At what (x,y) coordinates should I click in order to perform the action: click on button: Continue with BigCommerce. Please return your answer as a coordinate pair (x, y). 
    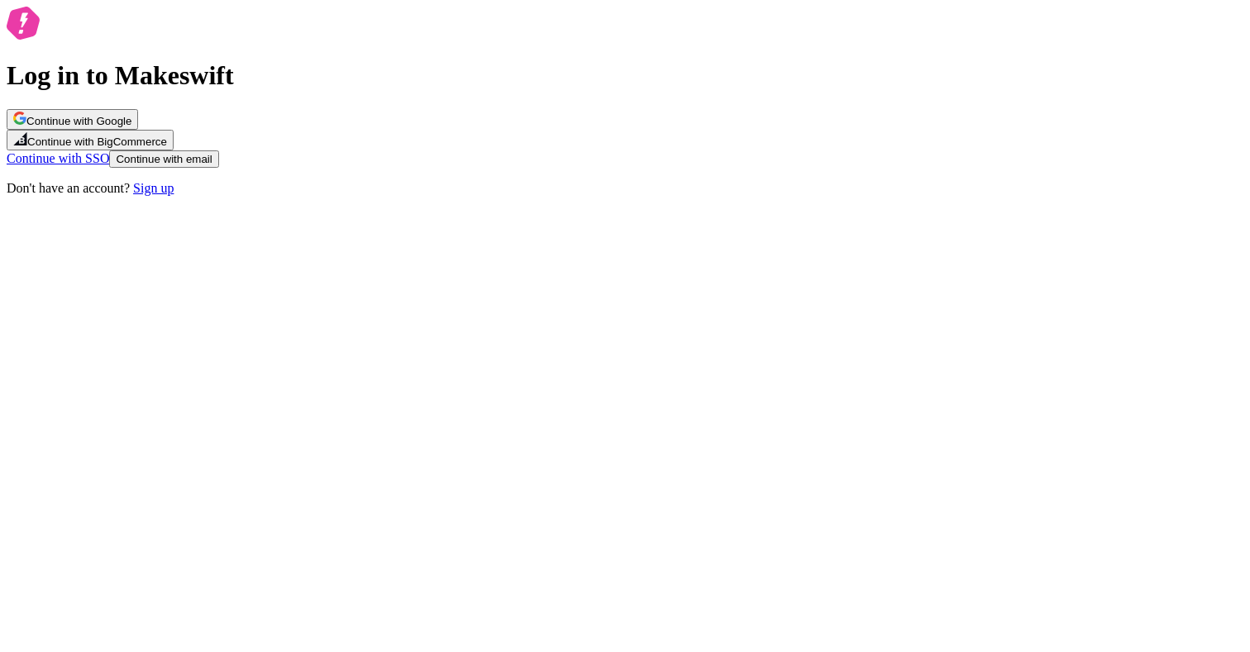
    Looking at the image, I should click on (90, 140).